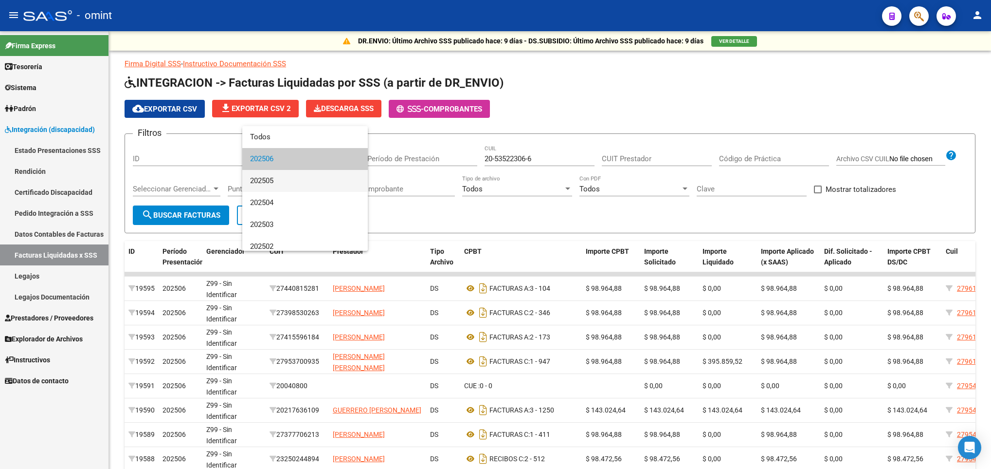  What do you see at coordinates (305, 202) in the screenshot?
I see `span: 202504` at bounding box center [305, 202].